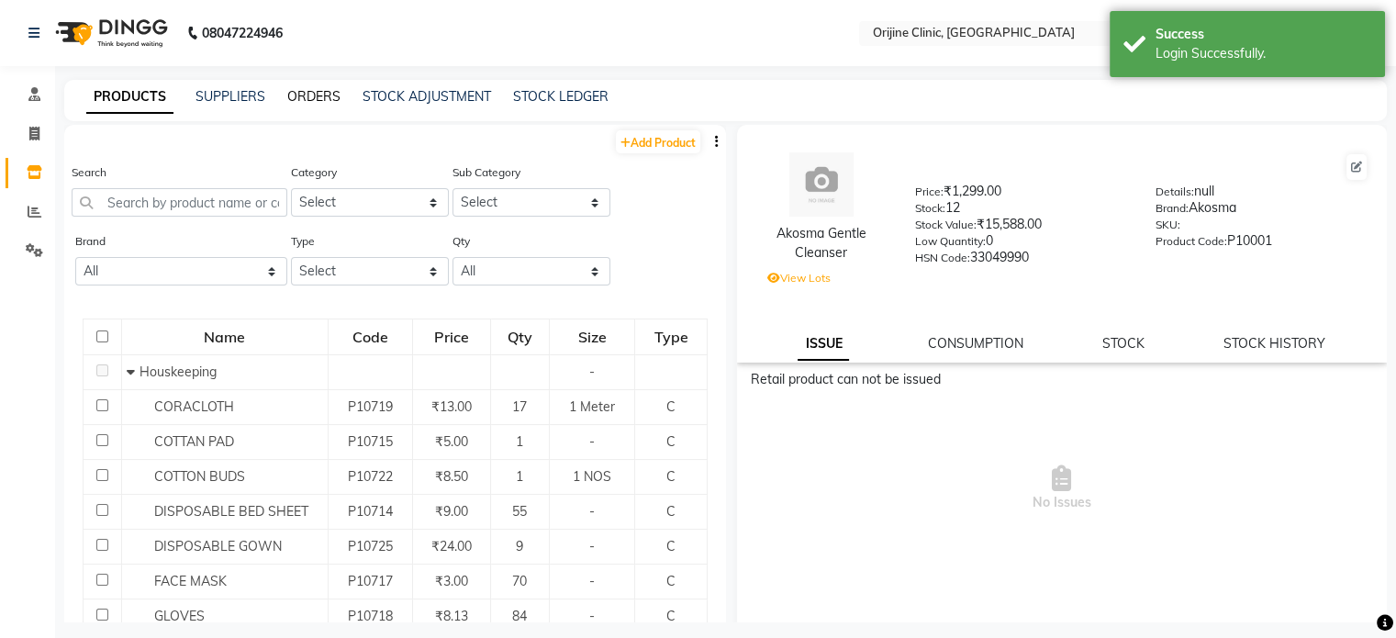 Image resolution: width=1396 pixels, height=638 pixels. I want to click on span: Houskeeping, so click(178, 372).